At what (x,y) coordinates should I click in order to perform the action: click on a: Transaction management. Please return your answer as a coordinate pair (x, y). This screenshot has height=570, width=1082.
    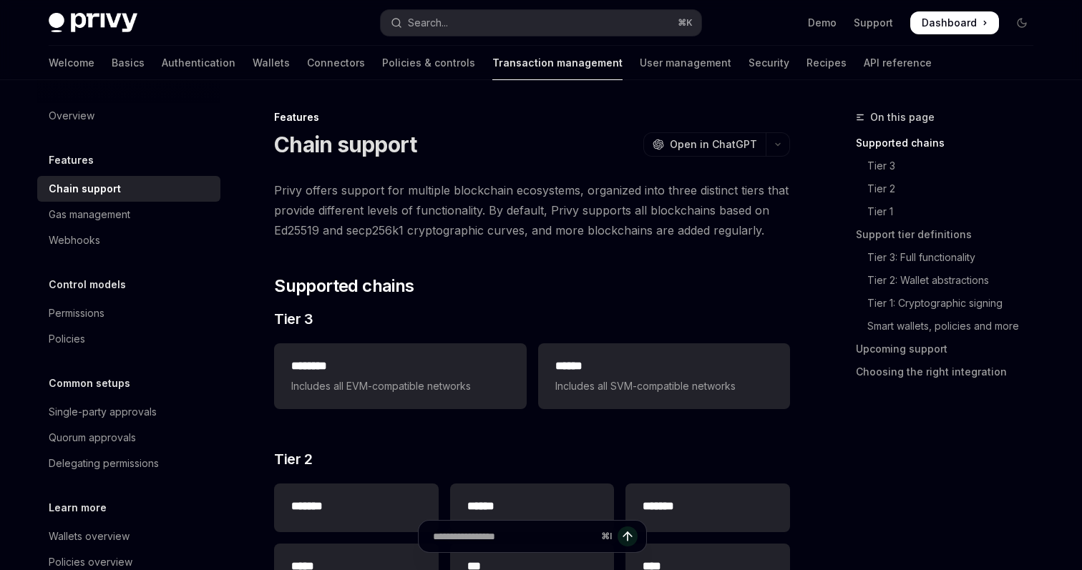
    Looking at the image, I should click on (558, 63).